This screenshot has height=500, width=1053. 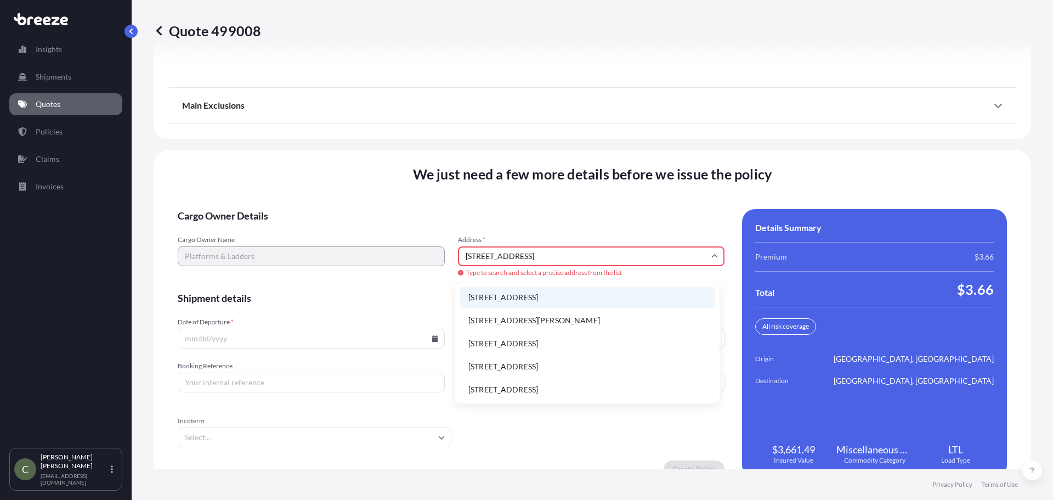 I want to click on button: Create Policy, so click(x=694, y=469).